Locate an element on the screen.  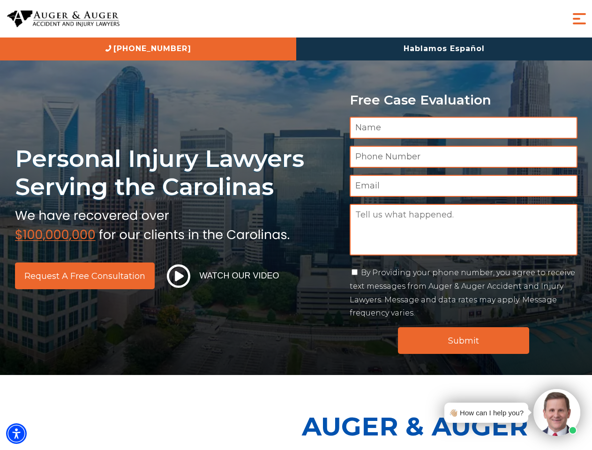
p: Auger & Auger is located at coordinates (444, 426).